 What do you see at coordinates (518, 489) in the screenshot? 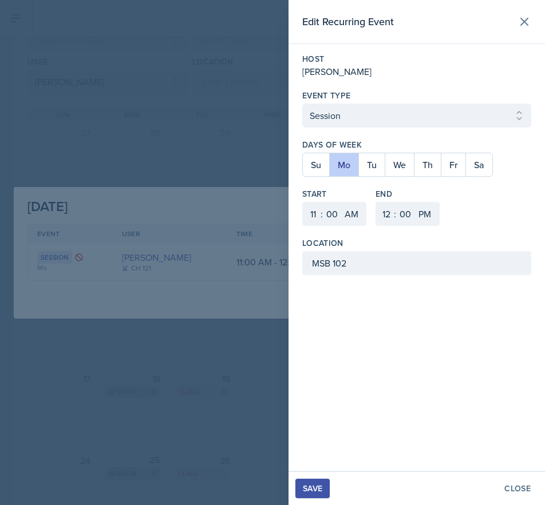
I see `div: Close` at bounding box center [518, 489].